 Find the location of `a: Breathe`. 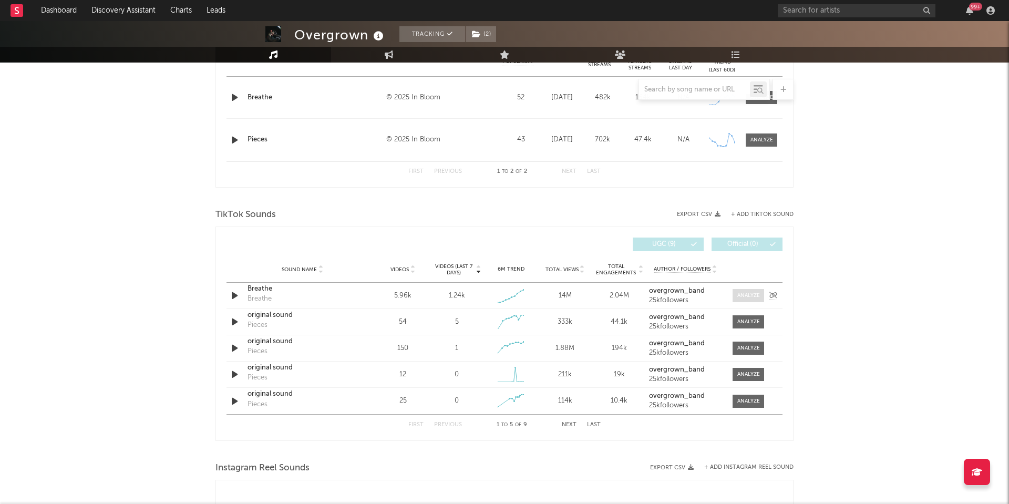

a: Breathe is located at coordinates (302, 289).